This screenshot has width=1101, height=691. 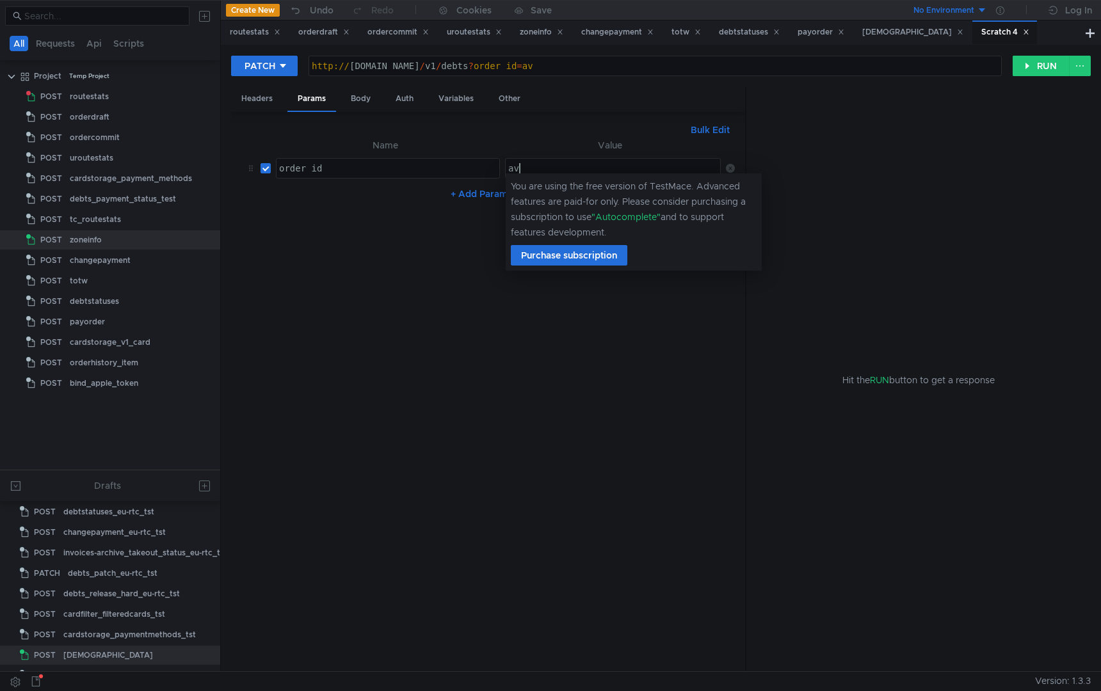 What do you see at coordinates (253, 10) in the screenshot?
I see `button: Create New` at bounding box center [253, 10].